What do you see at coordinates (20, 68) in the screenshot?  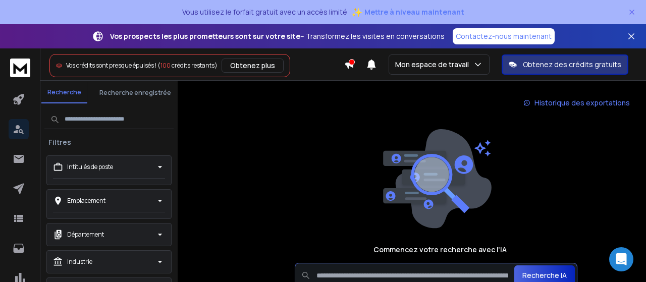 I see `img: logo` at bounding box center [20, 68].